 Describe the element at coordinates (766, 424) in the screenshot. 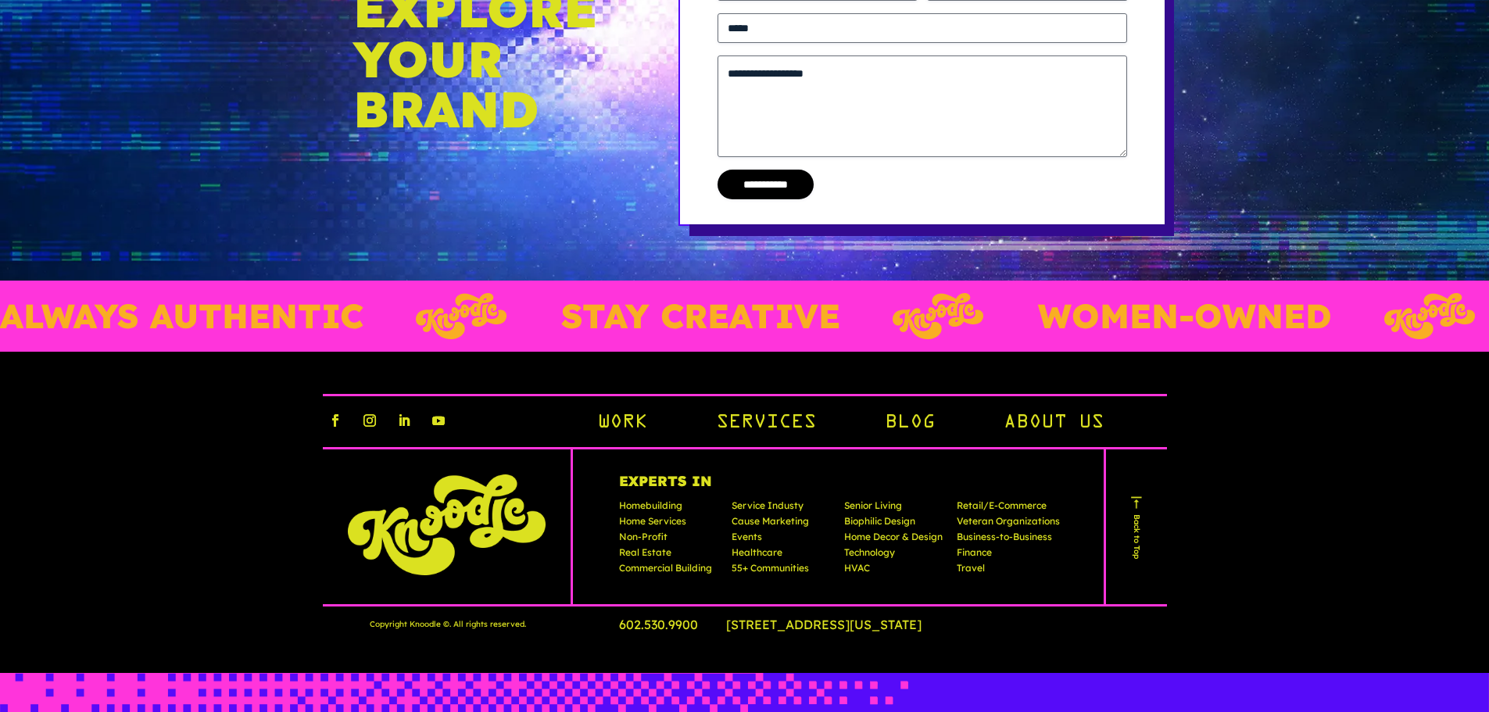

I see `a: Services` at that location.